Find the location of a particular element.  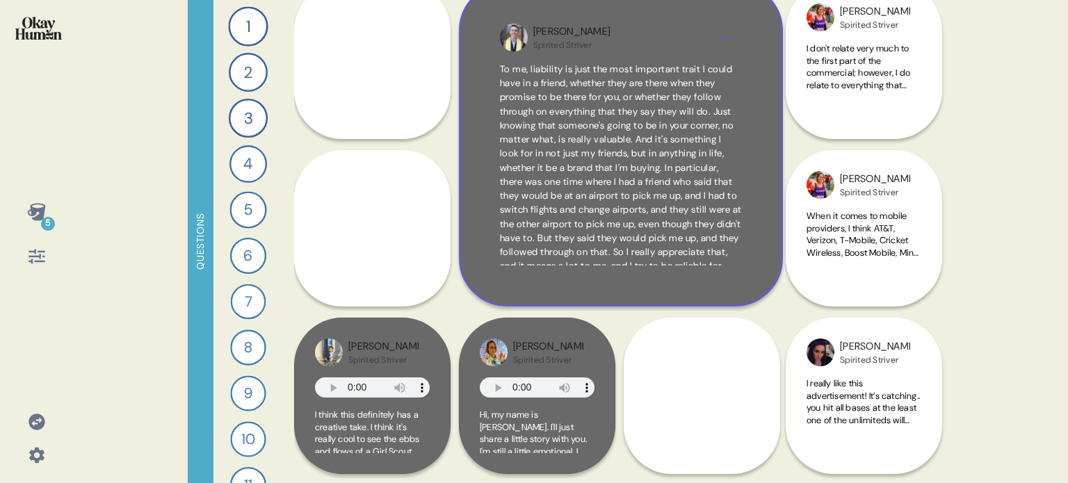

div: 3 is located at coordinates (248, 118).